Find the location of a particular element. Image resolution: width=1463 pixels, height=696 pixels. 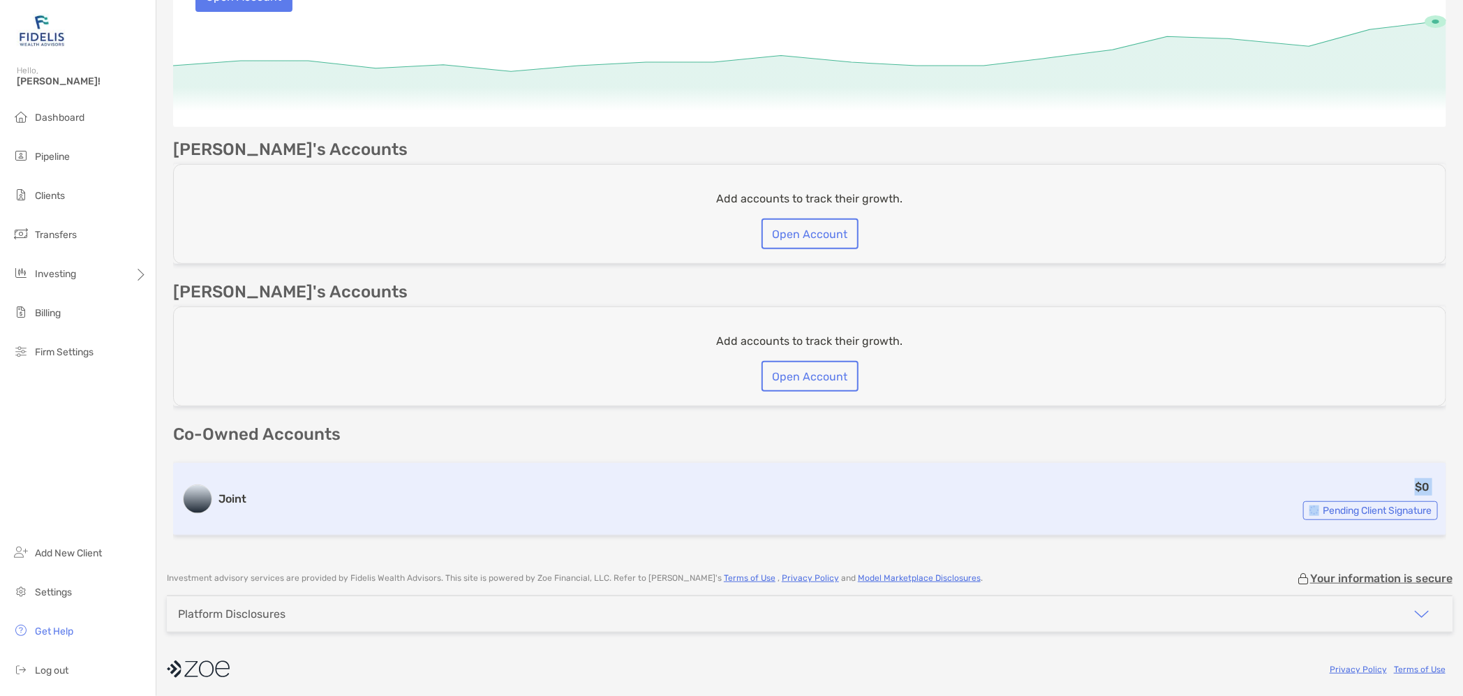

span: Dashboard is located at coordinates (59, 117).